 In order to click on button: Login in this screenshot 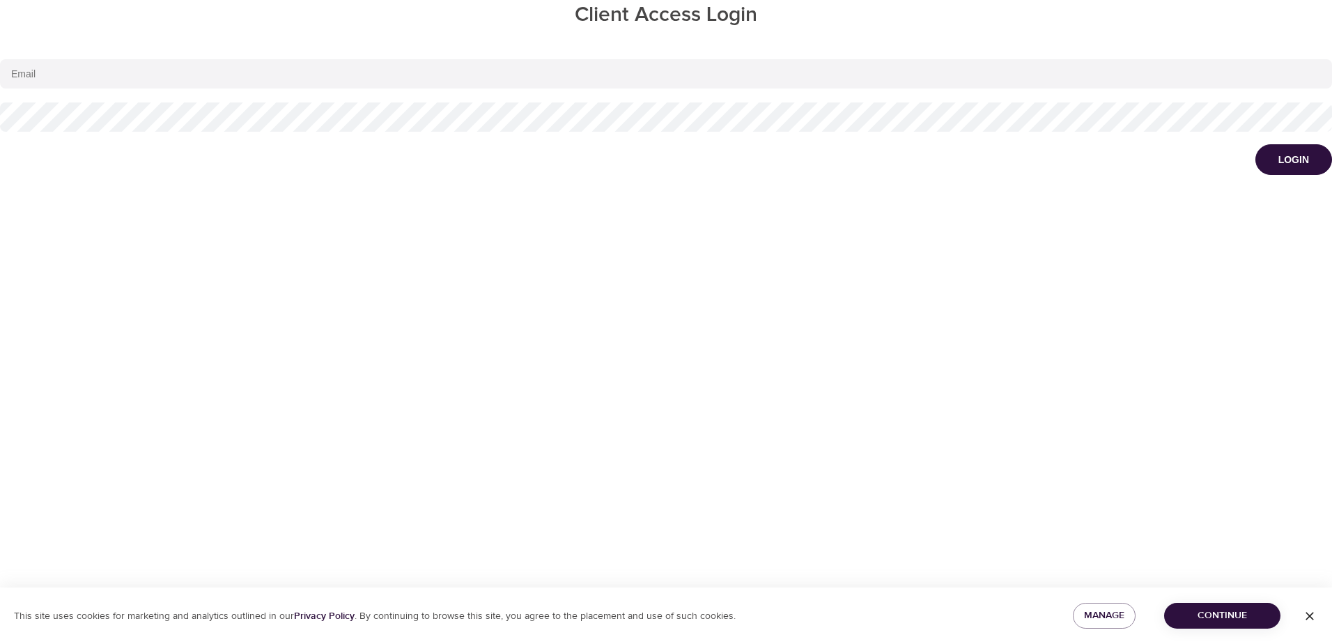, I will do `click(1294, 160)`.